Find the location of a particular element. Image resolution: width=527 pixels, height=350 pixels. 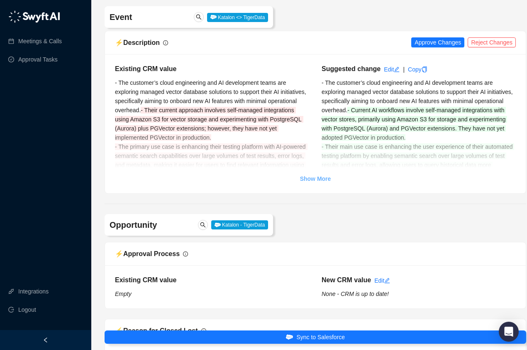

i: None - CRM is up to date! is located at coordinates (355, 294).